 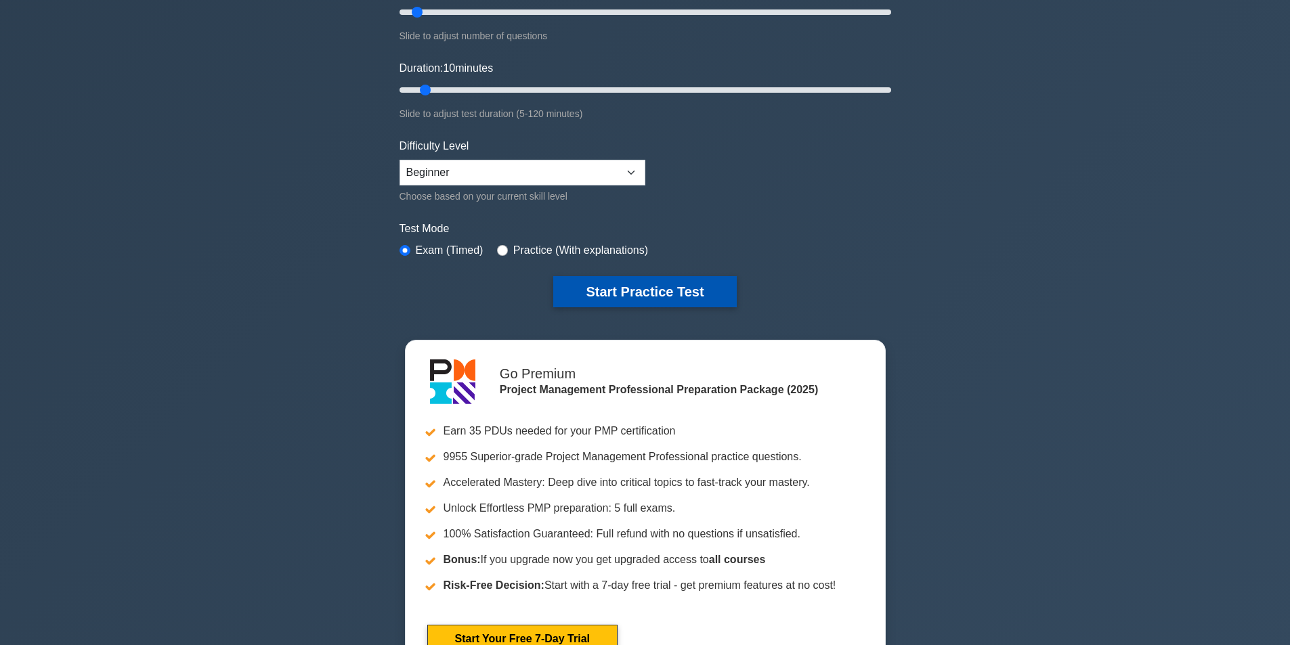 I want to click on label: Duration: minutes, so click(x=446, y=68).